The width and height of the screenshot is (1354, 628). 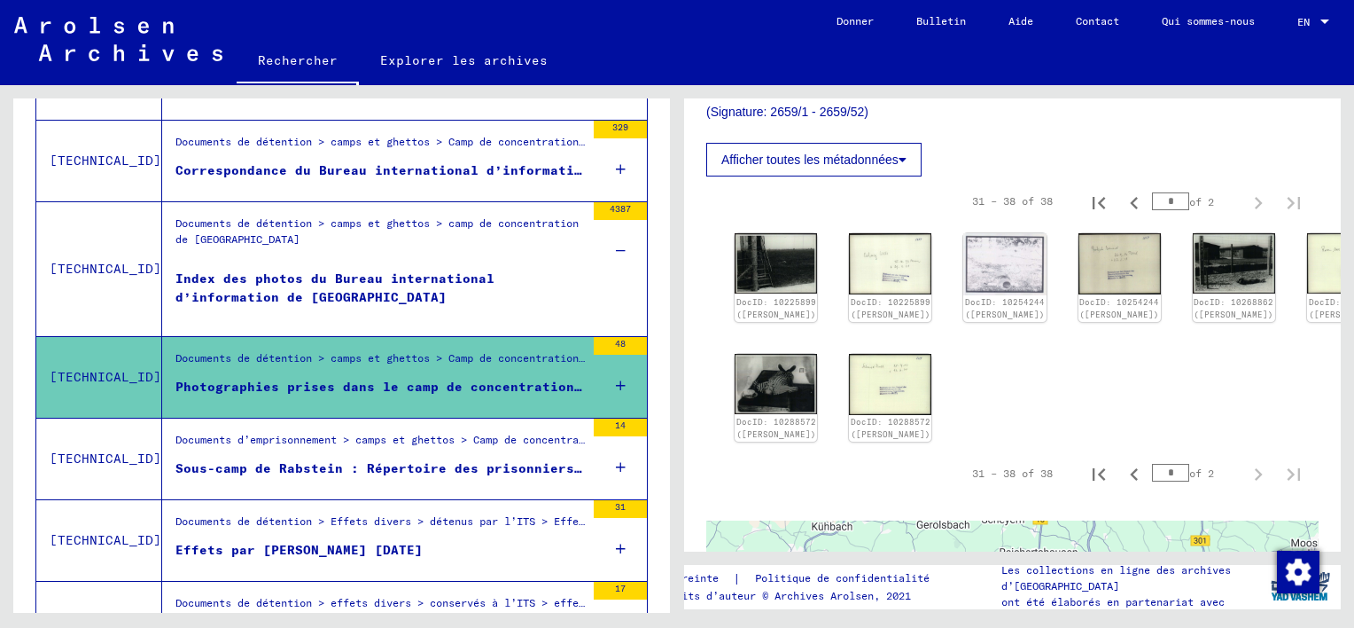 What do you see at coordinates (1307, 22) in the screenshot?
I see `span: EN` at bounding box center [1307, 22].